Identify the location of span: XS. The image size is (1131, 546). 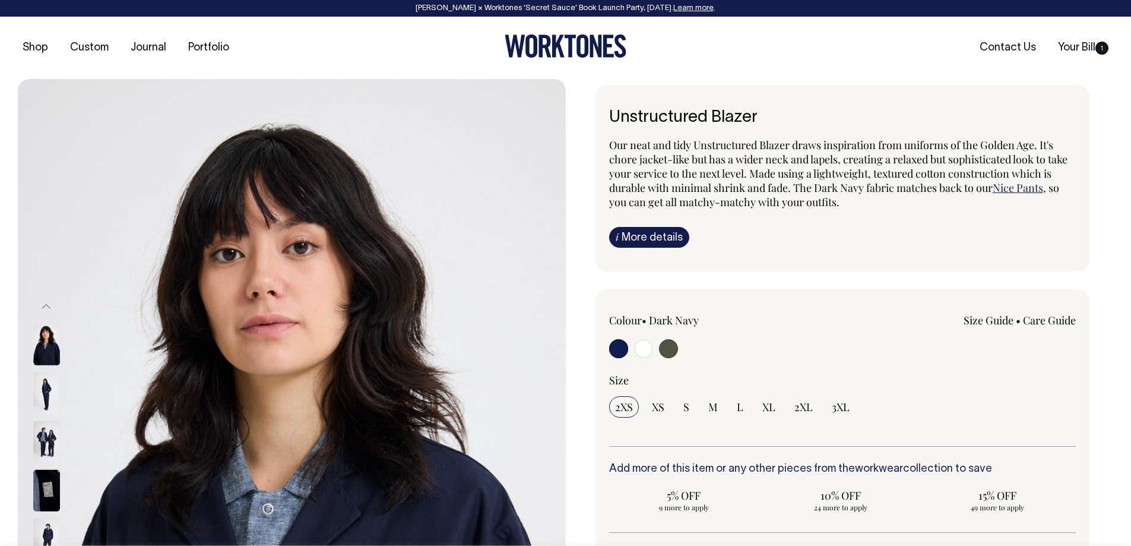
(658, 407).